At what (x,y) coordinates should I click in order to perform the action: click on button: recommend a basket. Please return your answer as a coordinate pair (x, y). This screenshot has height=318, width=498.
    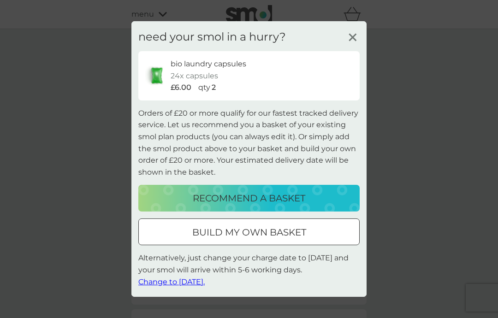
    Looking at the image, I should click on (249, 198).